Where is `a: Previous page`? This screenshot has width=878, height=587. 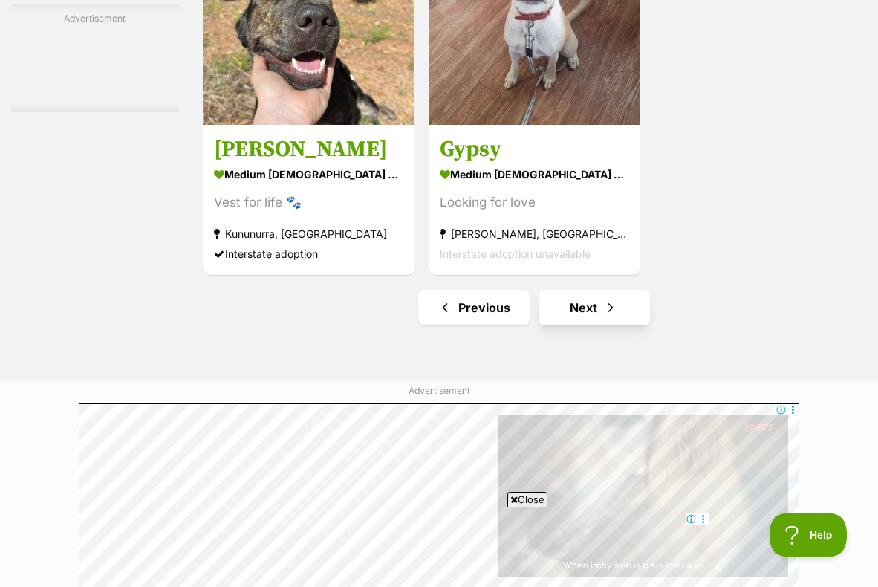
a: Previous page is located at coordinates (474, 308).